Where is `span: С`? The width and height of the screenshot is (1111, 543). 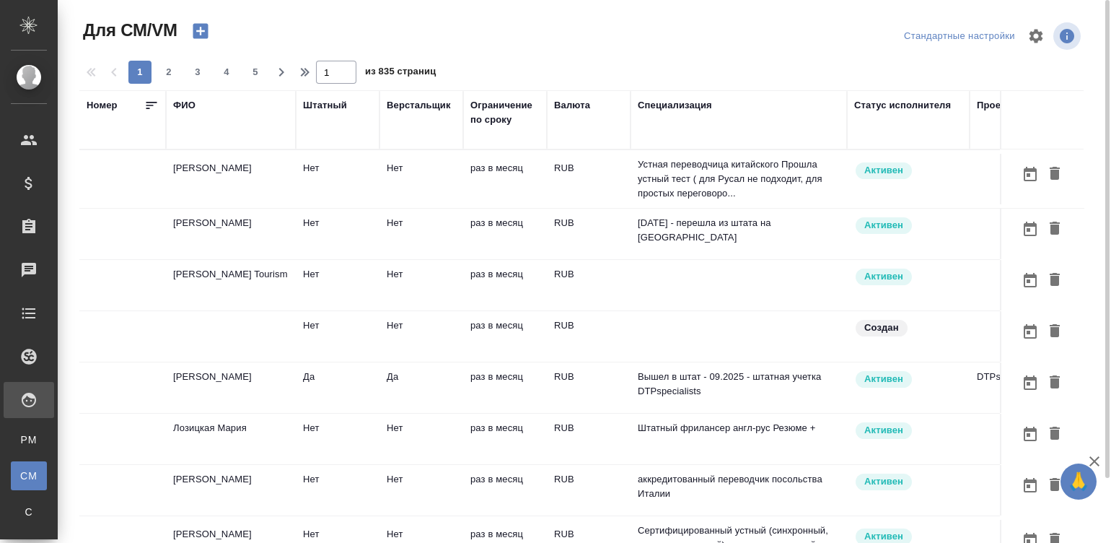
span: С is located at coordinates (29, 512).